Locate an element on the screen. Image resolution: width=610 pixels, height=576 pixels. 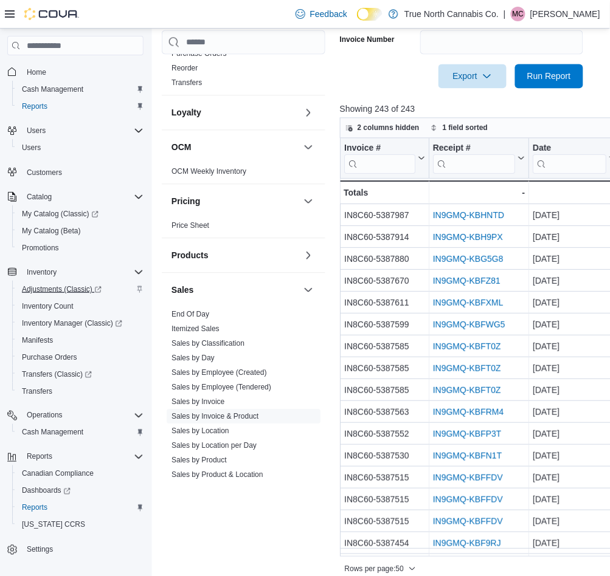
span: Settings is located at coordinates (83, 549).